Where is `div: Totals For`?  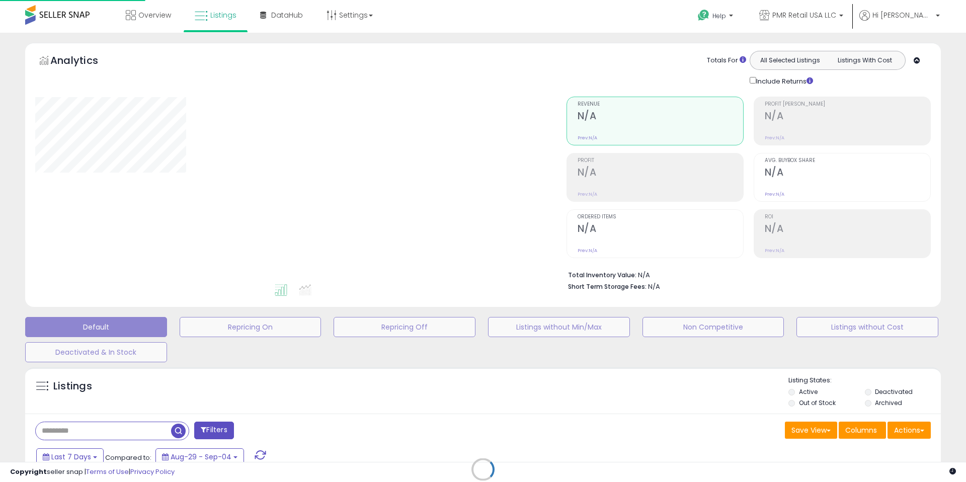
div: Totals For is located at coordinates (726, 60).